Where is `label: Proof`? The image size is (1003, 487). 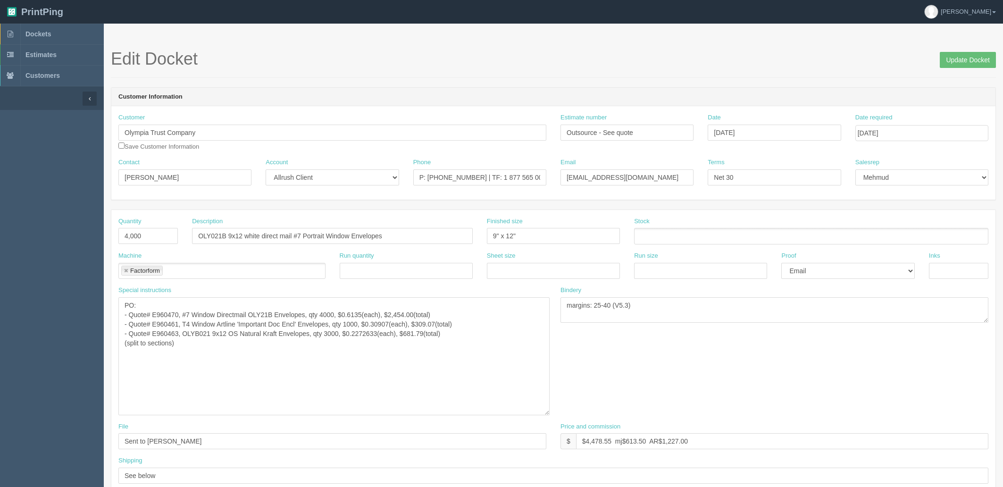 label: Proof is located at coordinates (788, 256).